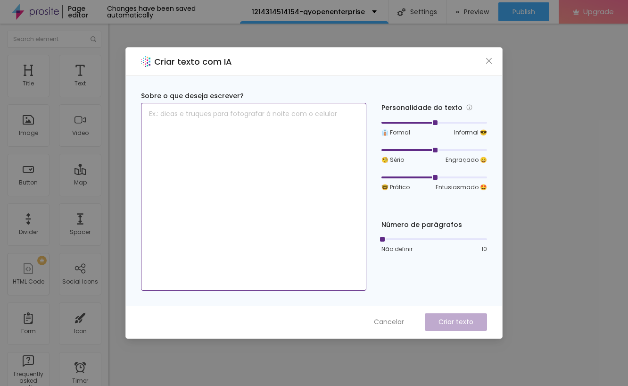 The height and width of the screenshot is (386, 628). What do you see at coordinates (456, 322) in the screenshot?
I see `button: Criar texto` at bounding box center [456, 322].